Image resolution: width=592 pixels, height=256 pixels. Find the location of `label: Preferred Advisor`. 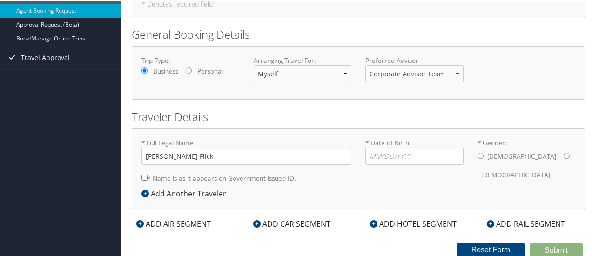

label: Preferred Advisor is located at coordinates (414, 60).